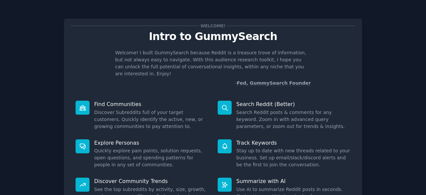  I want to click on p: Intro to GummySearch, so click(213, 36).